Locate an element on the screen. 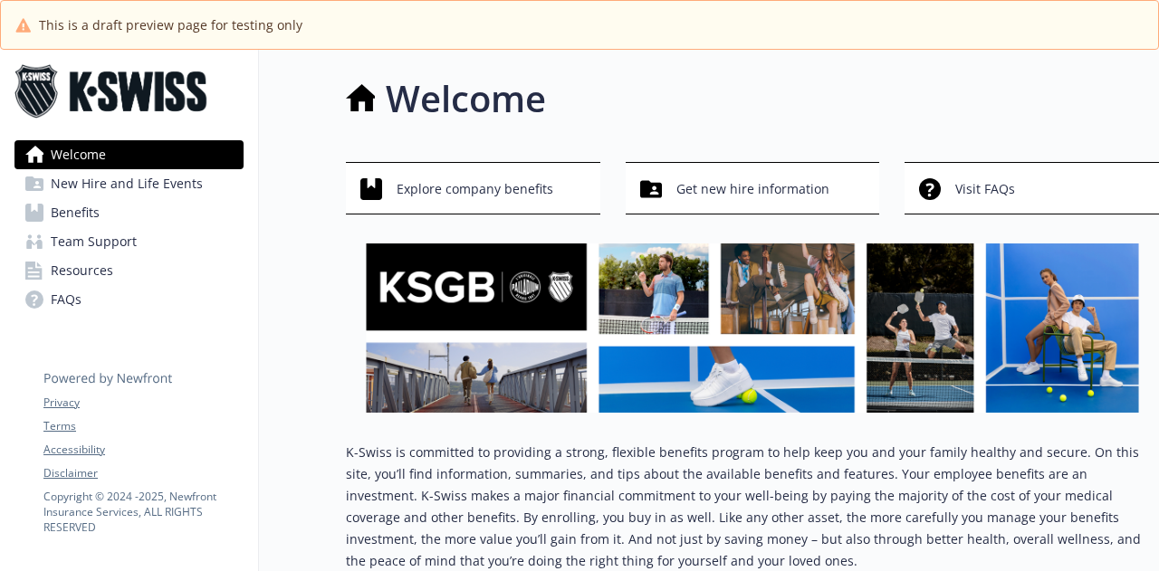  button: Get new hire information is located at coordinates (752, 188).